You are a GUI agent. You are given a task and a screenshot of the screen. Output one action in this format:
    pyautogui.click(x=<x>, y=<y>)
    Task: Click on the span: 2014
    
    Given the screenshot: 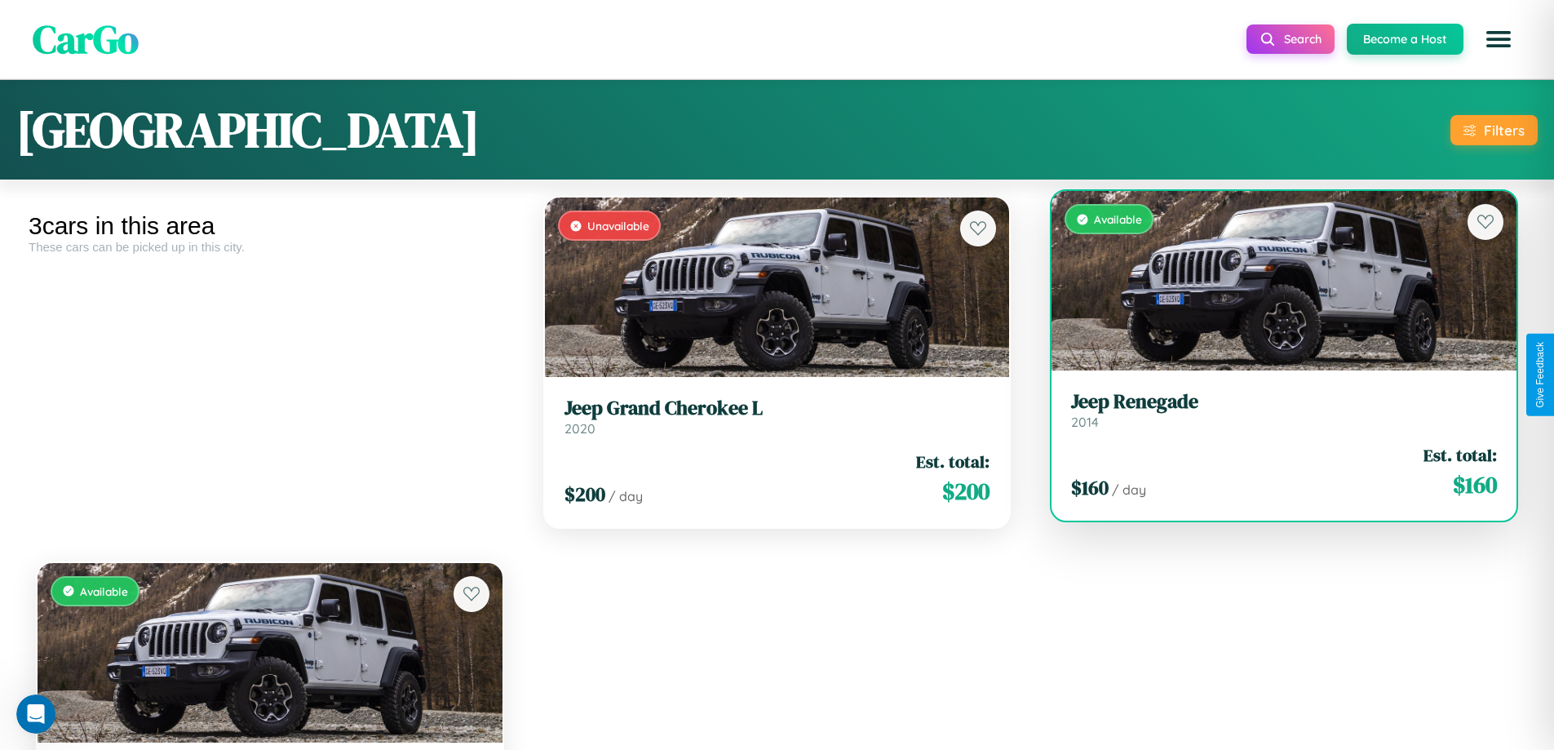 What is the action you would take?
    pyautogui.click(x=1085, y=422)
    